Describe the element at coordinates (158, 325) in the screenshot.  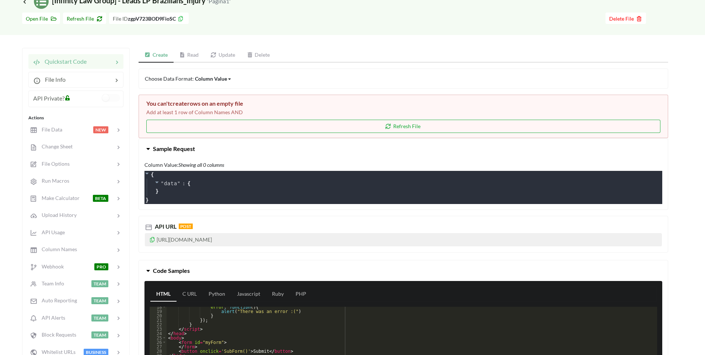
I see `div: 22` at that location.